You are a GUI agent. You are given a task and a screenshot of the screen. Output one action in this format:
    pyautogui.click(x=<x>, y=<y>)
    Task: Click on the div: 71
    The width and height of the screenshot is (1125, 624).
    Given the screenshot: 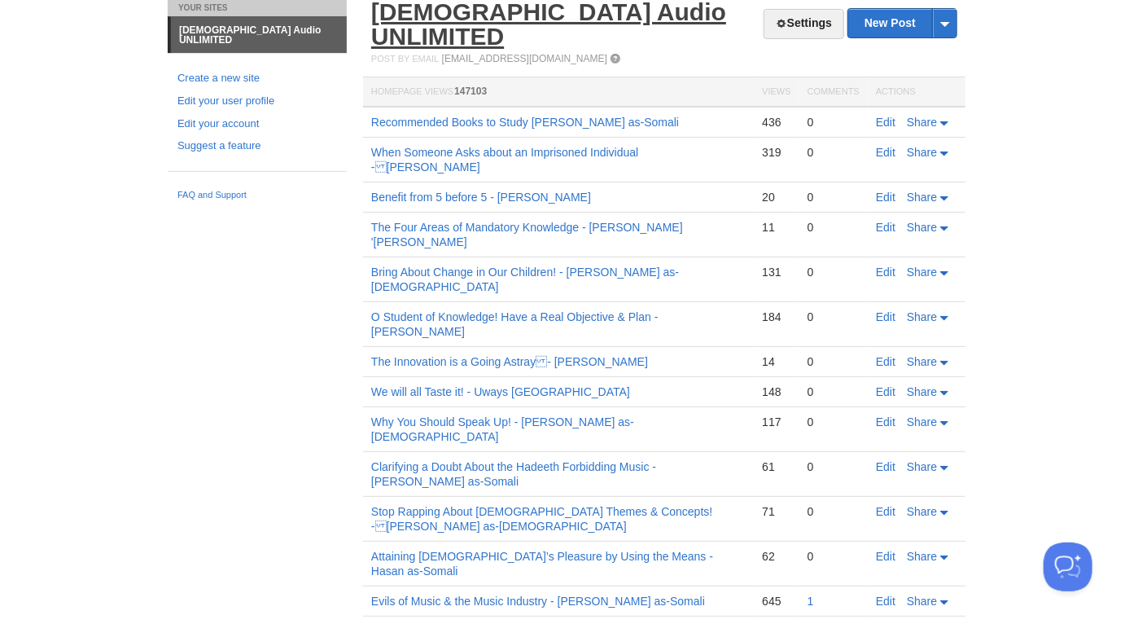 What is the action you would take?
    pyautogui.click(x=776, y=511)
    